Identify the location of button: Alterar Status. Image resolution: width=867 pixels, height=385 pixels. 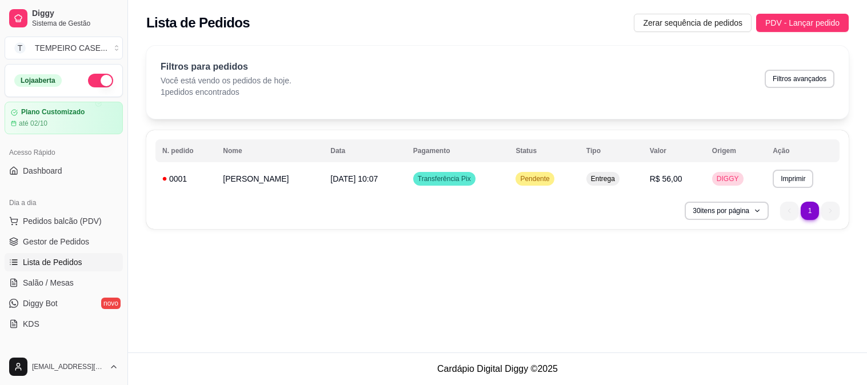
(101, 81).